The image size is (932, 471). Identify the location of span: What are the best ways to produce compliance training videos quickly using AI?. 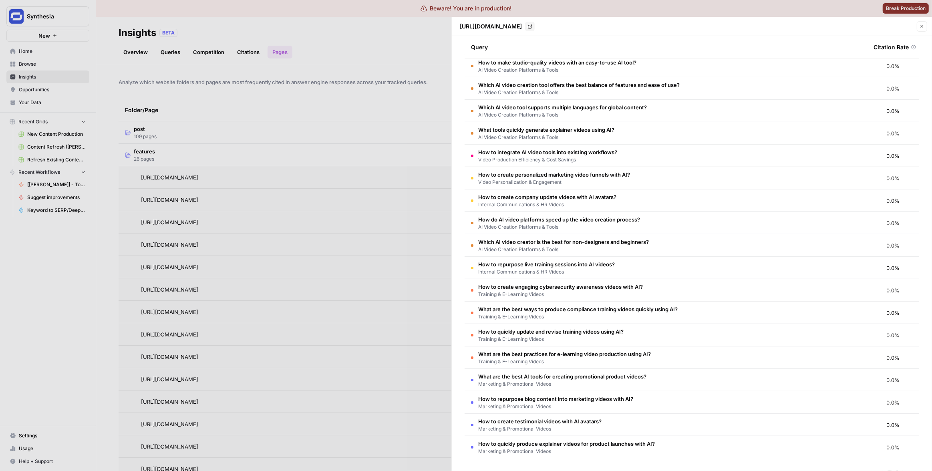
(578, 309).